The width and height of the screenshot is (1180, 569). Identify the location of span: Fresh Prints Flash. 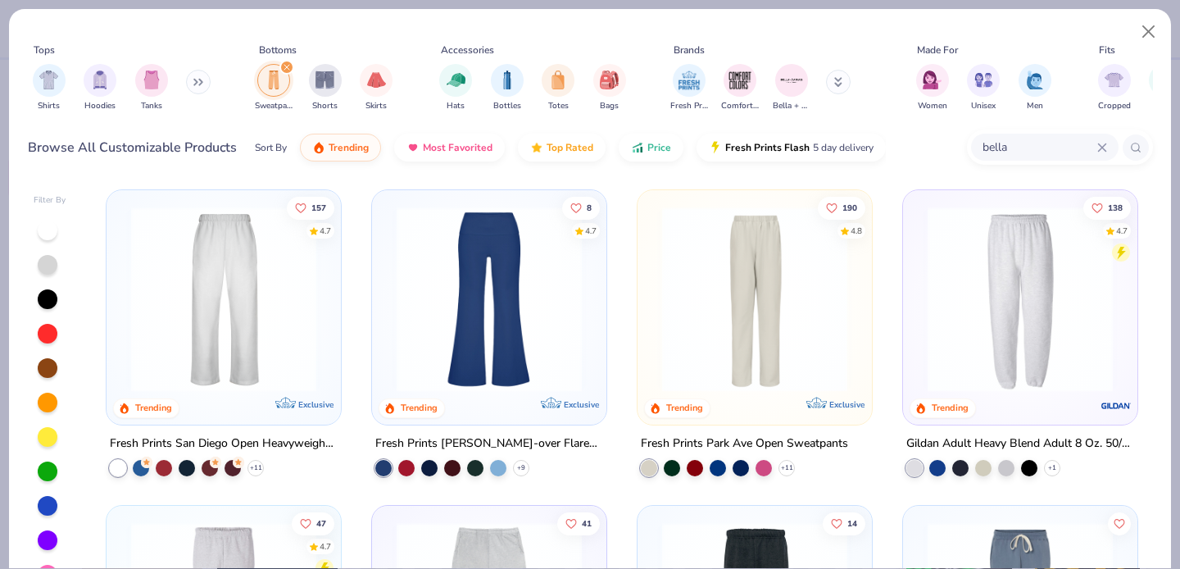
(767, 148).